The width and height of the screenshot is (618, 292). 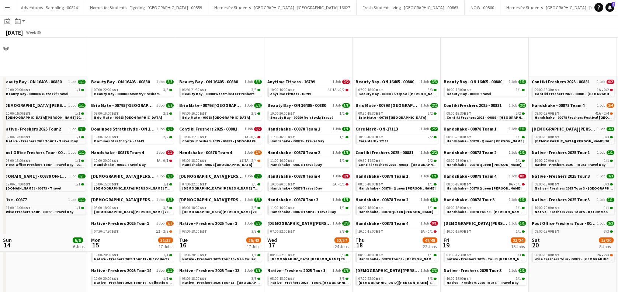 I want to click on a: 10:00-16:00BST2/2Care Mark - 17113, so click(x=397, y=139).